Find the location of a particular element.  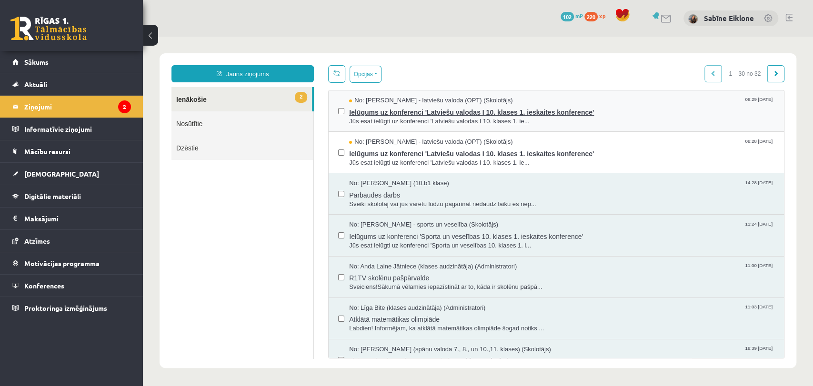

legend: Ziņojumi is located at coordinates (78, 107).